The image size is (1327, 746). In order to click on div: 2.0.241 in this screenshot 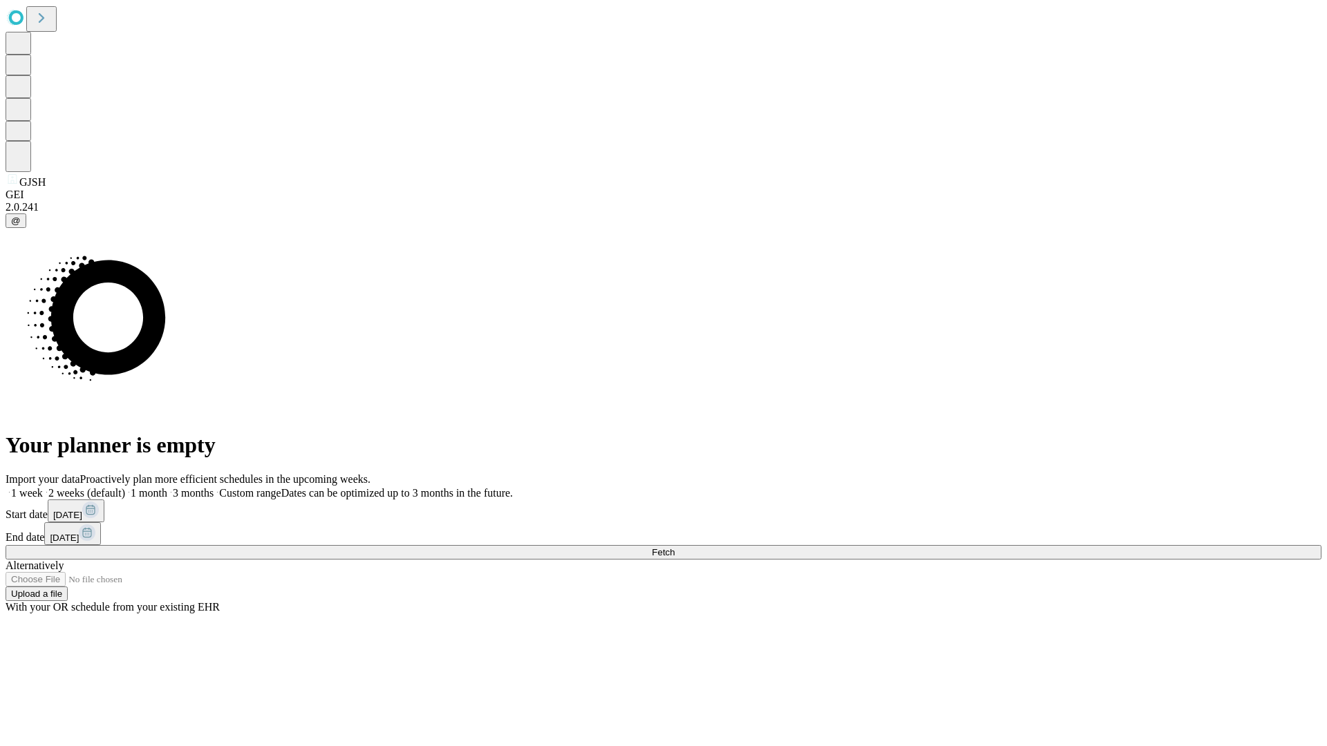, I will do `click(664, 207)`.